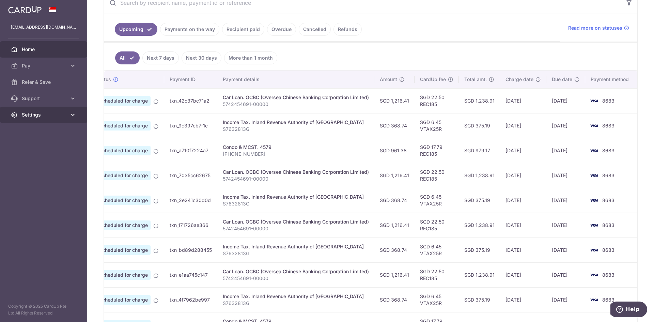  I want to click on div: Condo & MCST. 4579, so click(295, 147).